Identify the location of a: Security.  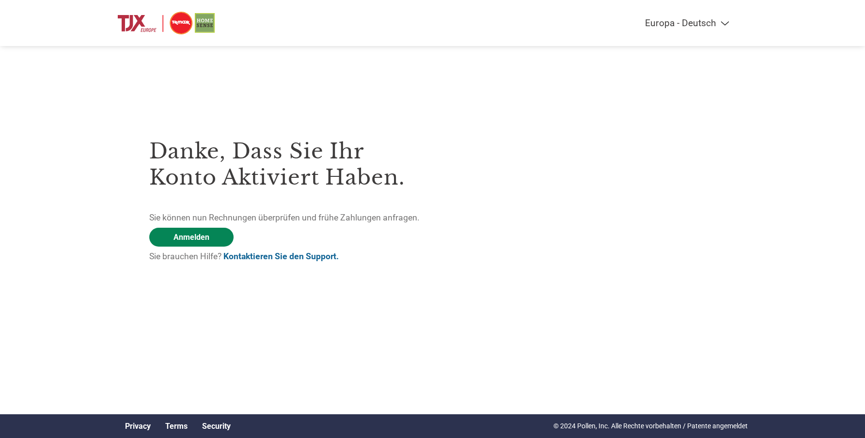
(216, 426).